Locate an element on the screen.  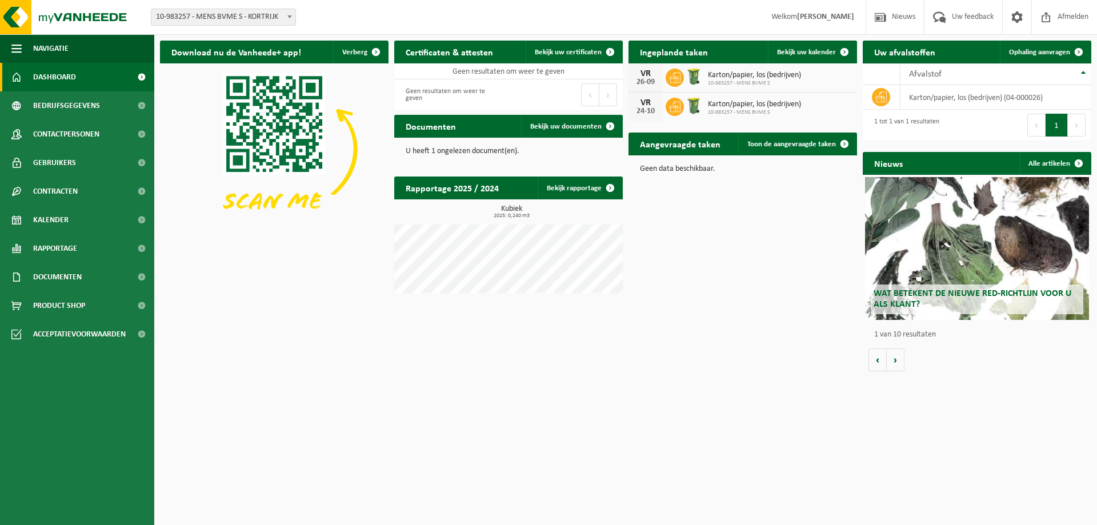
img: Download de VHEPlus App is located at coordinates (274, 149).